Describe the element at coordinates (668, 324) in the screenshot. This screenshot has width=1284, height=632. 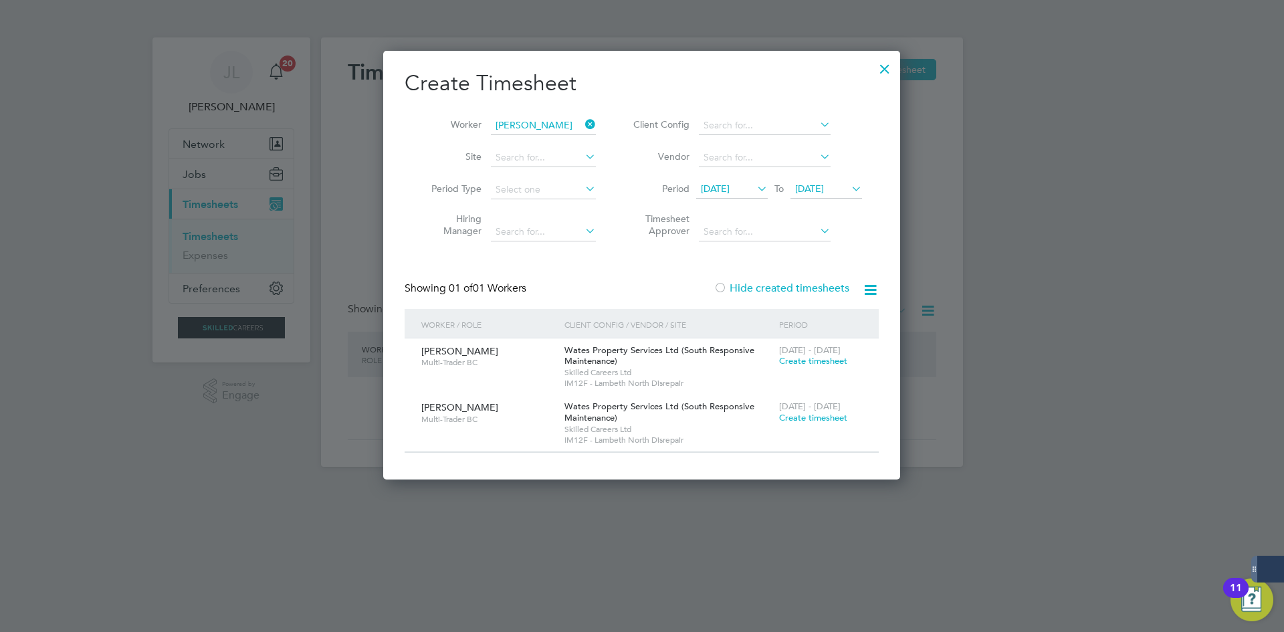
I see `div: Client Config / Vendor / Site` at that location.